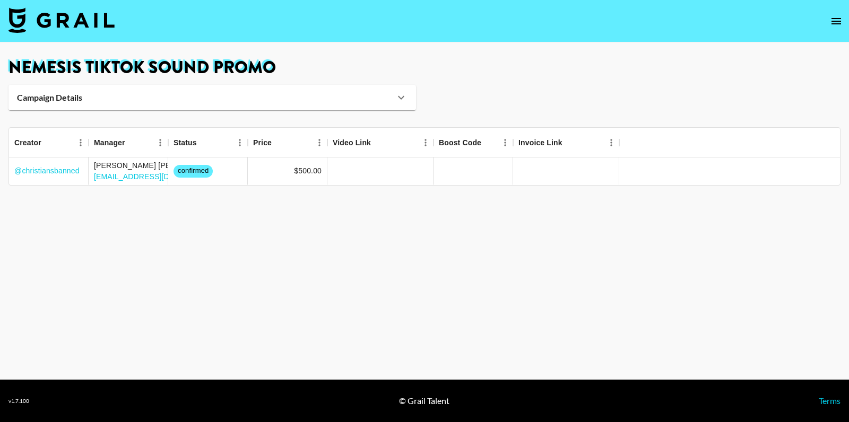 The image size is (849, 422). Describe the element at coordinates (49, 98) in the screenshot. I see `strong: Campaign Details` at that location.